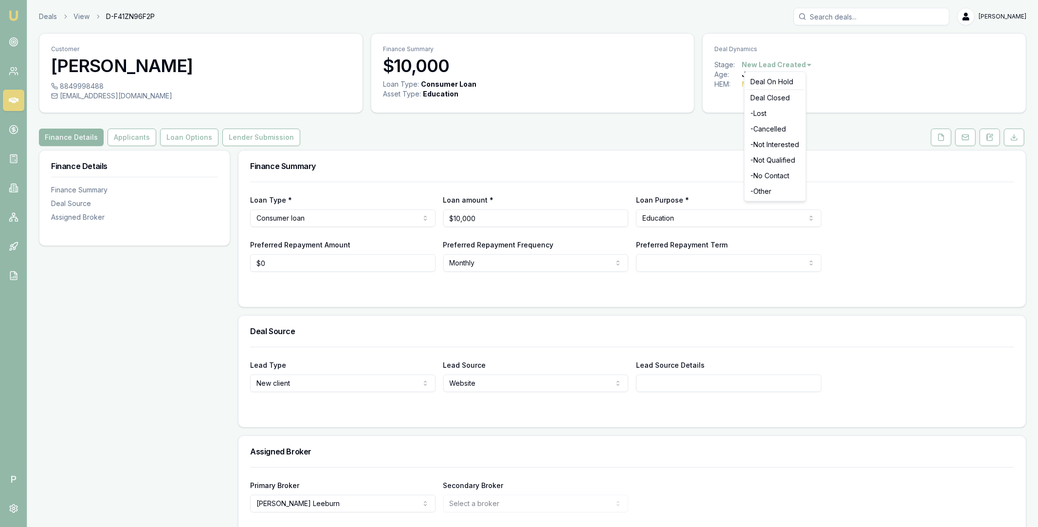 The height and width of the screenshot is (527, 1038). I want to click on div: New Lead Created, so click(776, 136).